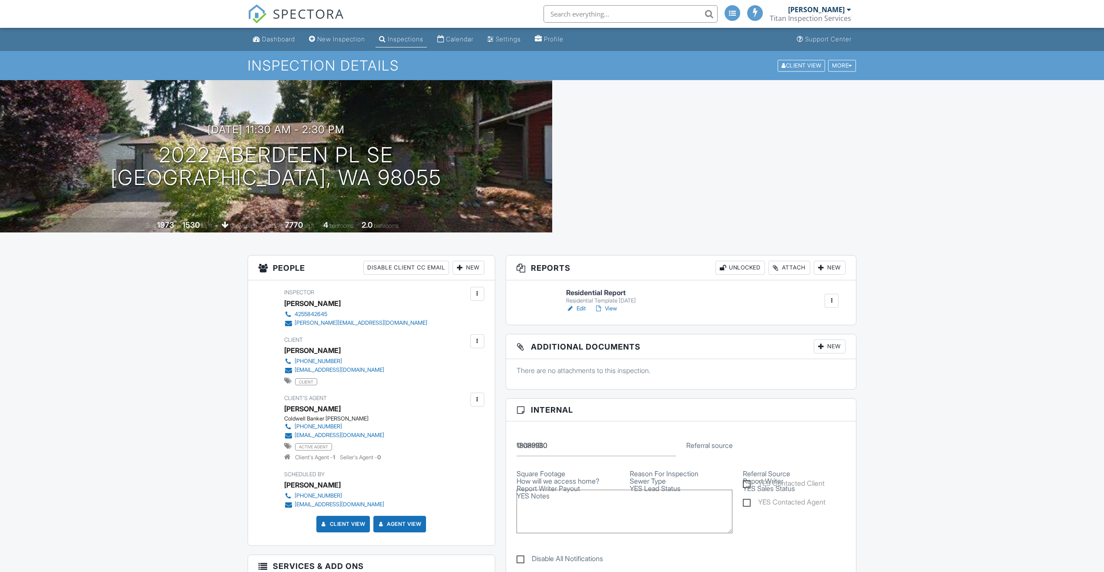  What do you see at coordinates (529, 445) in the screenshot?
I see `label: Order ID` at bounding box center [529, 445].